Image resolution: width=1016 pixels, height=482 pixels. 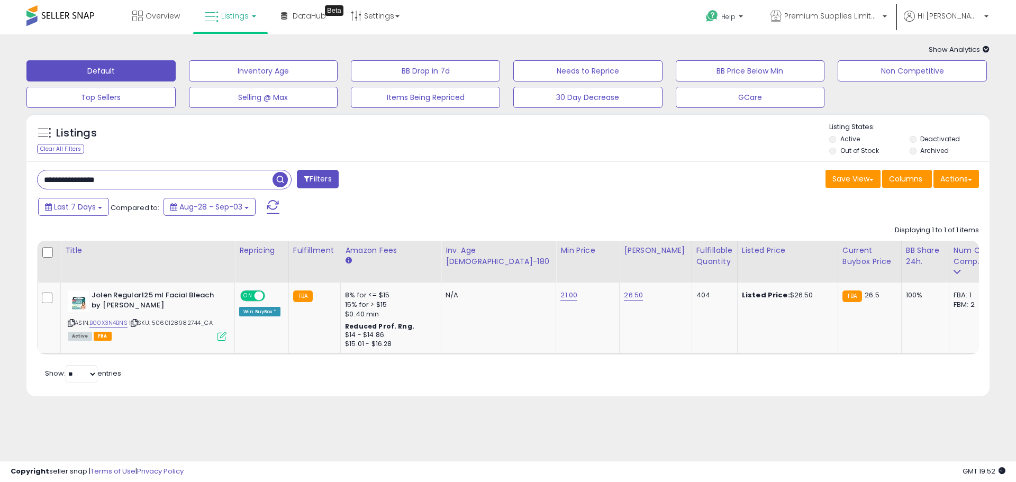 What do you see at coordinates (750, 97) in the screenshot?
I see `button: GCare` at bounding box center [750, 97].